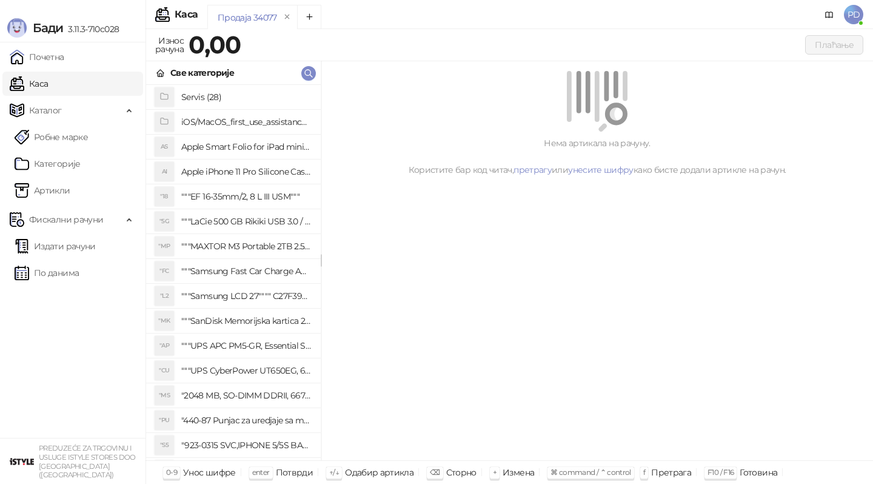 This screenshot has height=484, width=873. What do you see at coordinates (66, 220) in the screenshot?
I see `span: Фискални рачуни` at bounding box center [66, 220].